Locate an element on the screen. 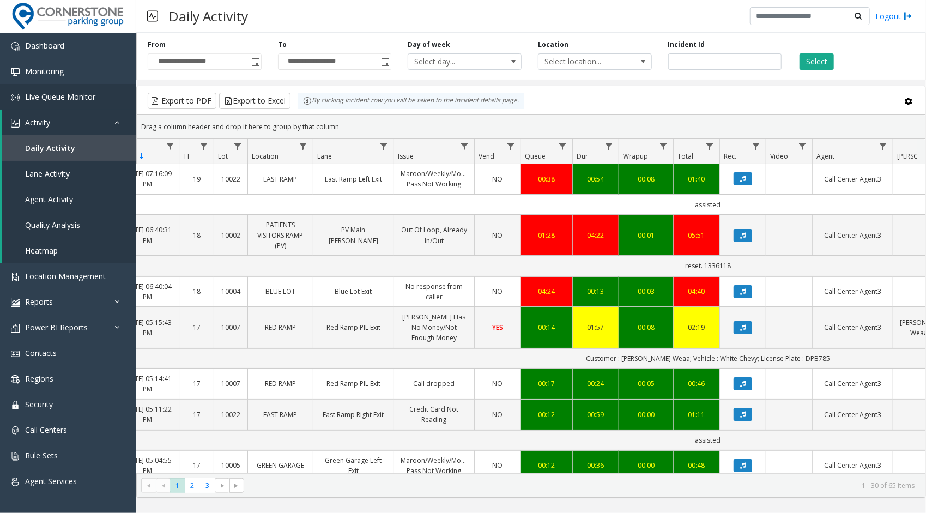  a: Logout is located at coordinates (894, 16).